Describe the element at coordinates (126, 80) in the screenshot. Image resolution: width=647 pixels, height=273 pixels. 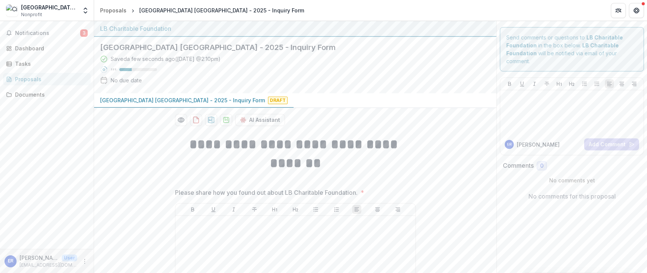
I see `div: No due date` at that location.